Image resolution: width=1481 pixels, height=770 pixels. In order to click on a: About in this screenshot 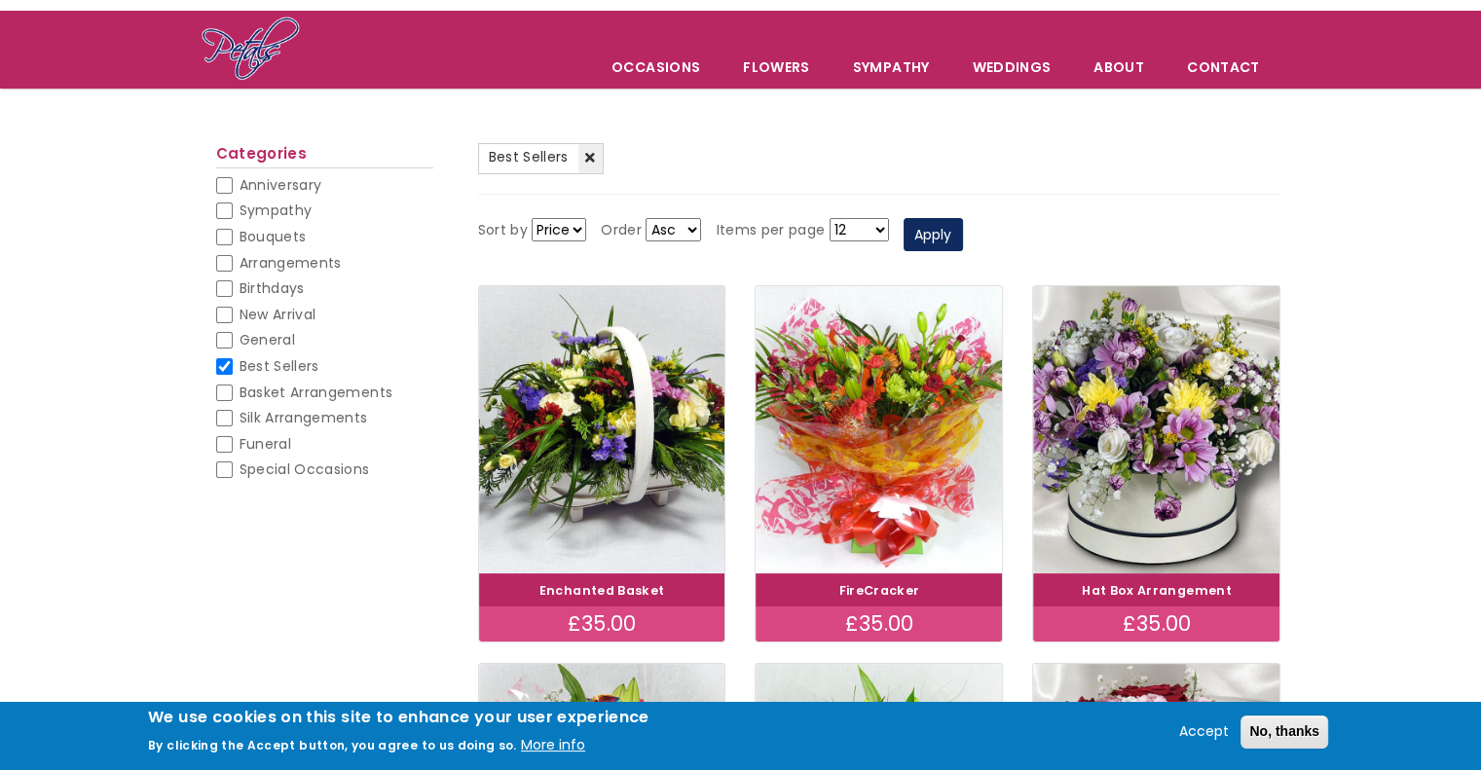, I will do `click(1118, 67)`.